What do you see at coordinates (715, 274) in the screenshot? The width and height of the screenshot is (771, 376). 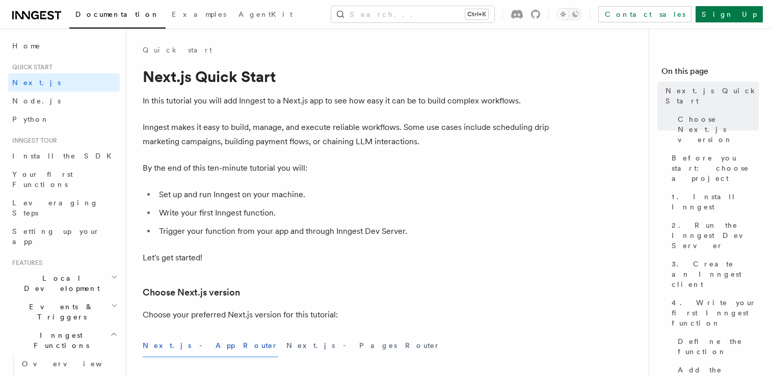 I see `span: 3. Create an Inngest client` at bounding box center [715, 274].